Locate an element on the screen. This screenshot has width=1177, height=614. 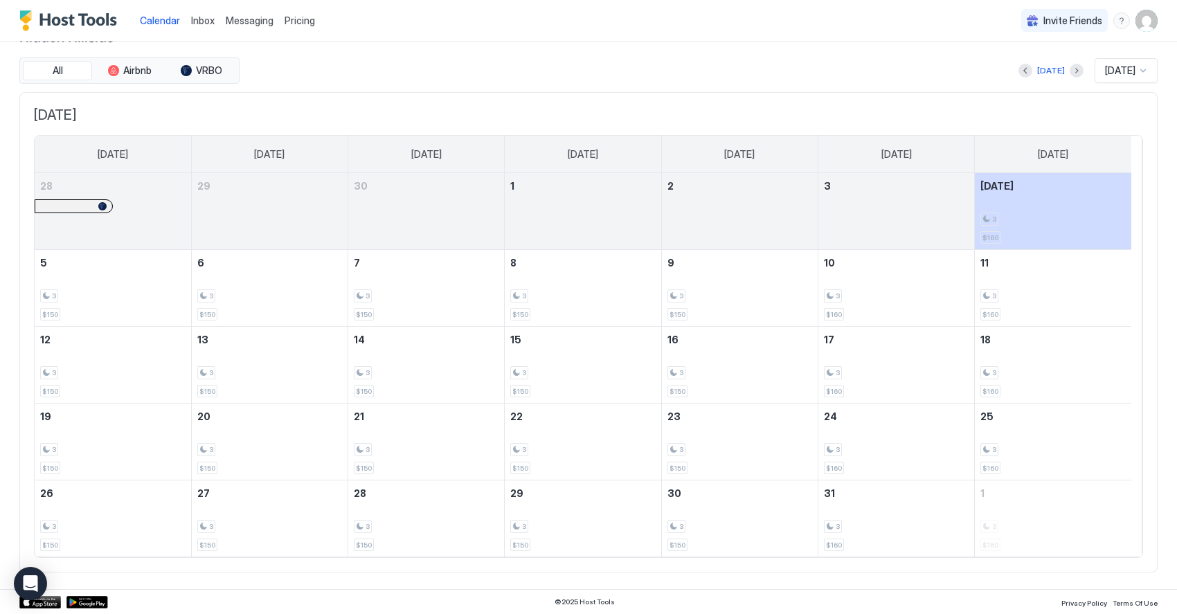
td: October 3, 2025 is located at coordinates (896, 211).